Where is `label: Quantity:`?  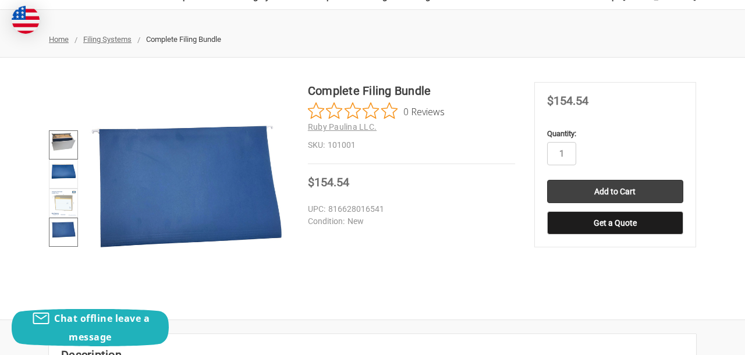
label: Quantity: is located at coordinates (616, 134).